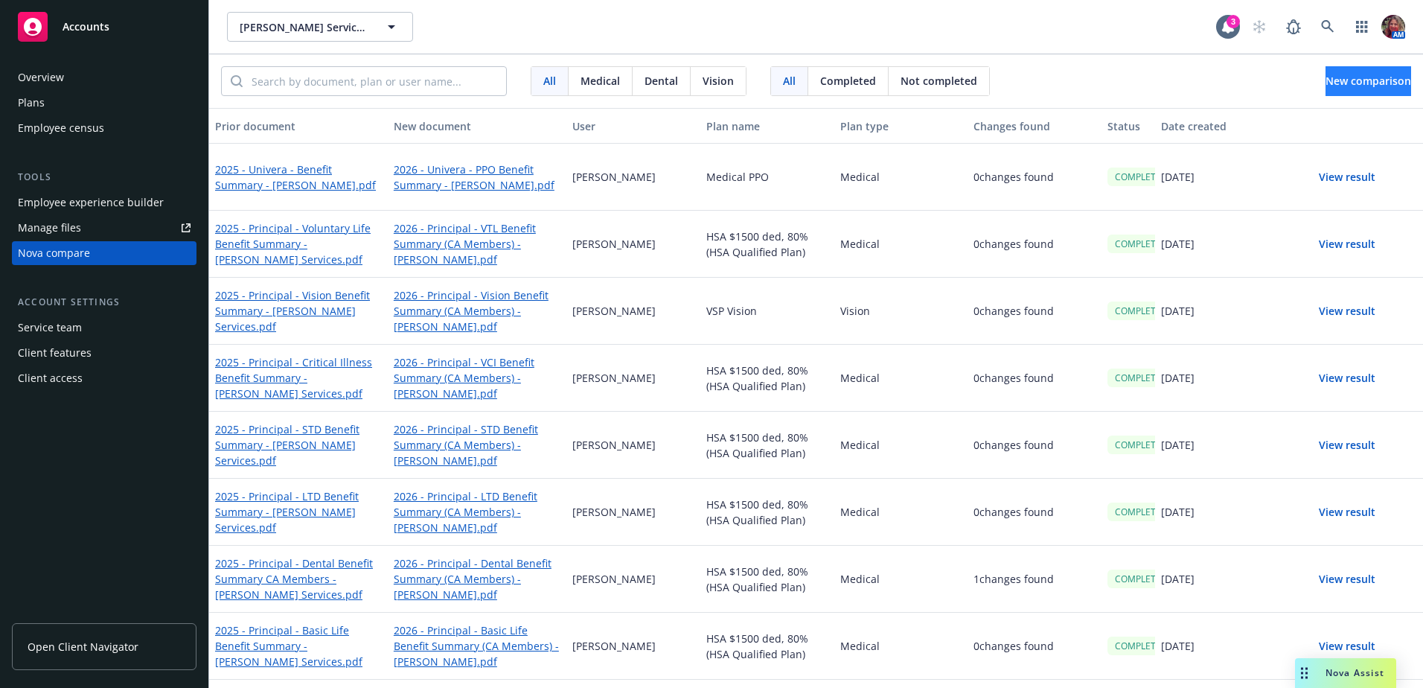 The width and height of the screenshot is (1423, 688). What do you see at coordinates (1394, 27) in the screenshot?
I see `img: photo` at bounding box center [1394, 27].